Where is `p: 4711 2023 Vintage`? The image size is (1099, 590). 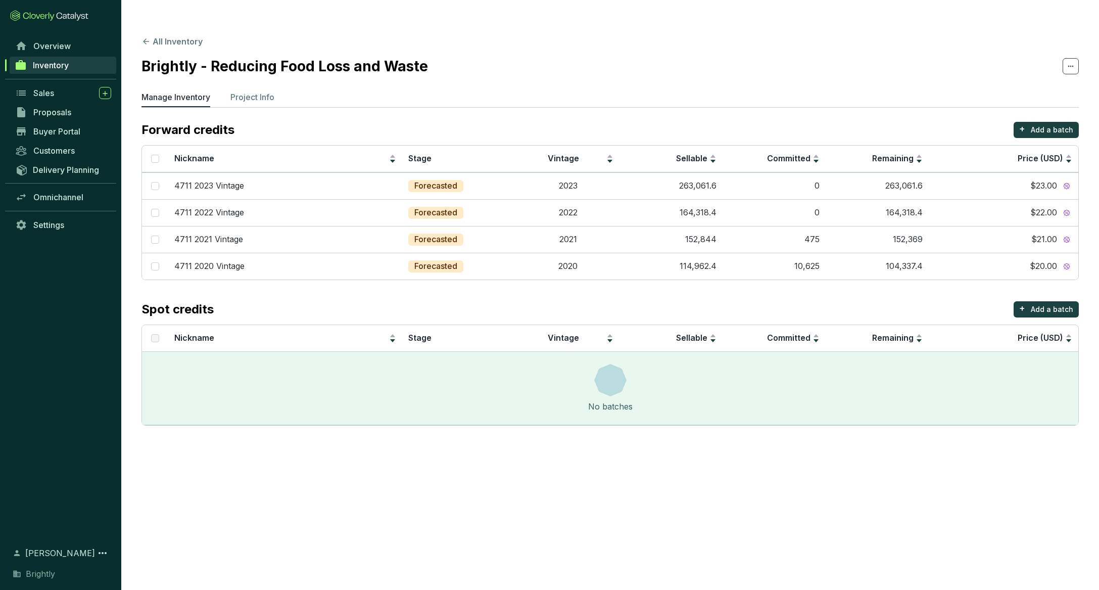 p: 4711 2023 Vintage is located at coordinates (209, 186).